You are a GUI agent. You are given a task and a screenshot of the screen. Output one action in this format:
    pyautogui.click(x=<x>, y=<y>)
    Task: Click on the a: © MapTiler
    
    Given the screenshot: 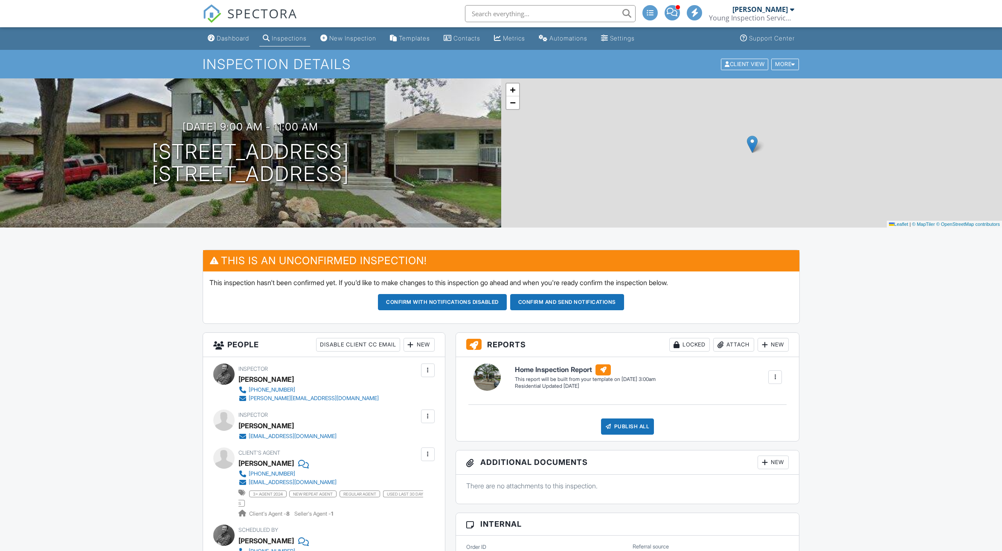 What is the action you would take?
    pyautogui.click(x=923, y=224)
    